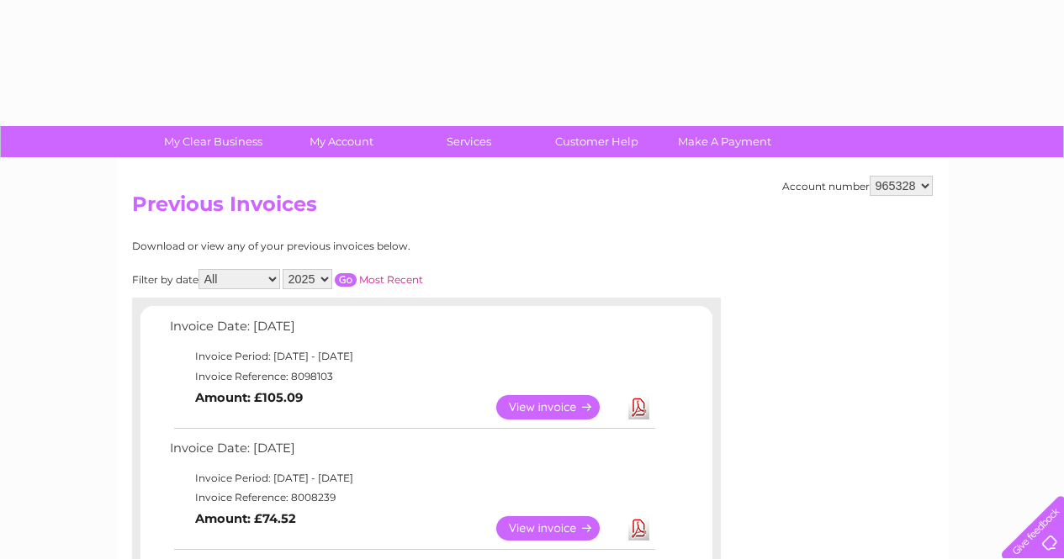  Describe the element at coordinates (469, 141) in the screenshot. I see `a: Services` at that location.